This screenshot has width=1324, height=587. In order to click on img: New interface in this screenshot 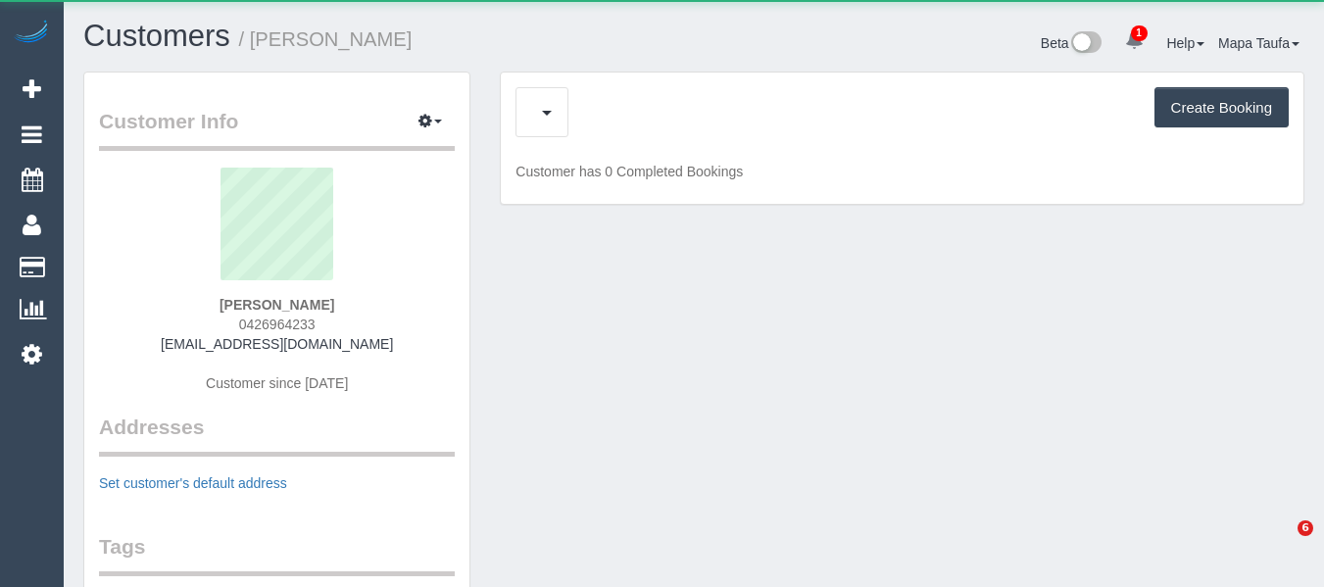, I will do `click(1085, 44)`.